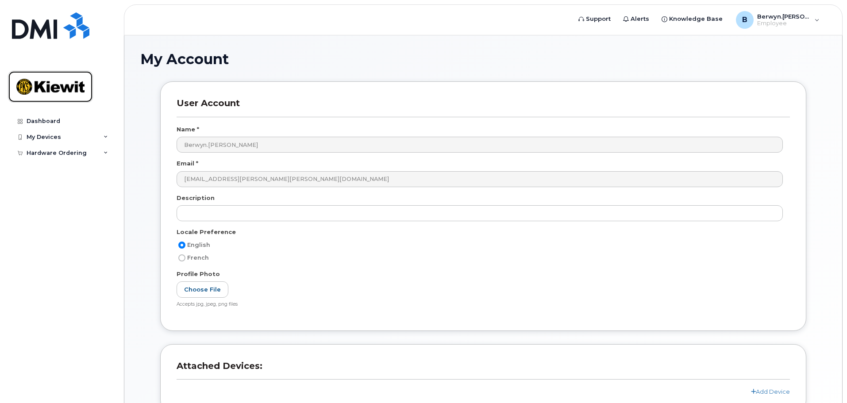 This screenshot has height=403, width=847. I want to click on a: Add Device, so click(770, 391).